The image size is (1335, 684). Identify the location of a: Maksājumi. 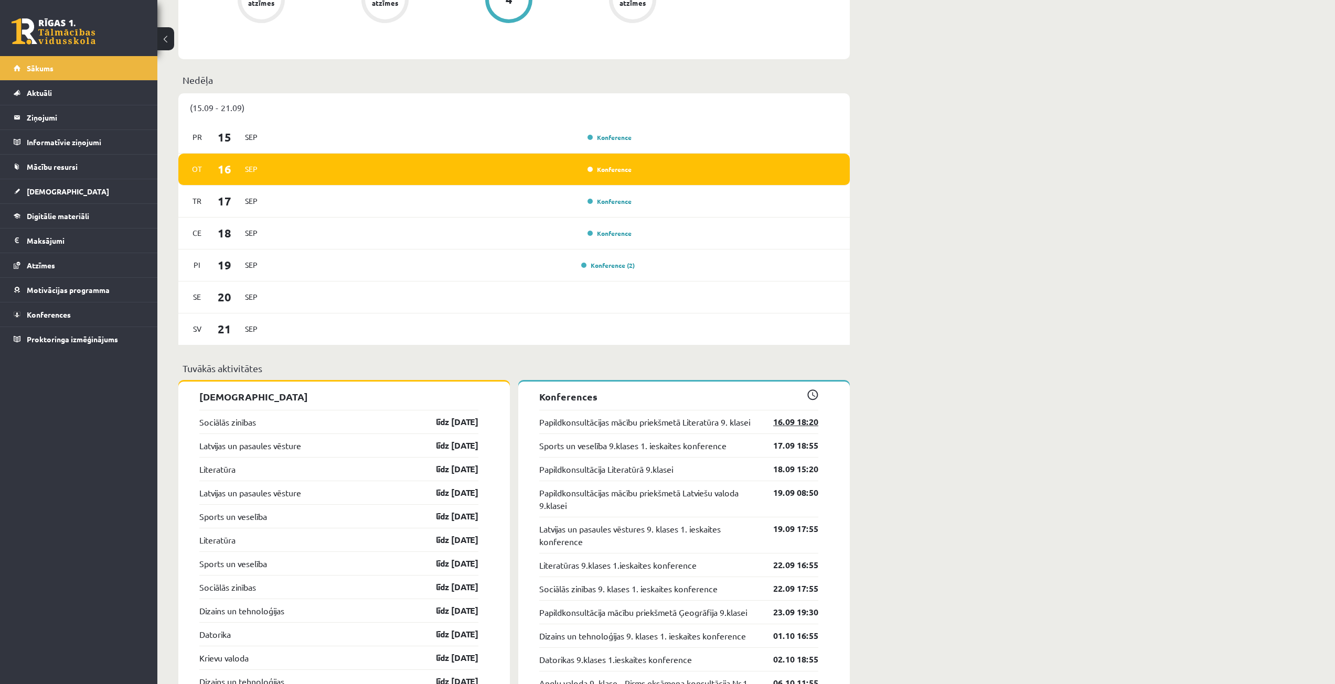
(79, 241).